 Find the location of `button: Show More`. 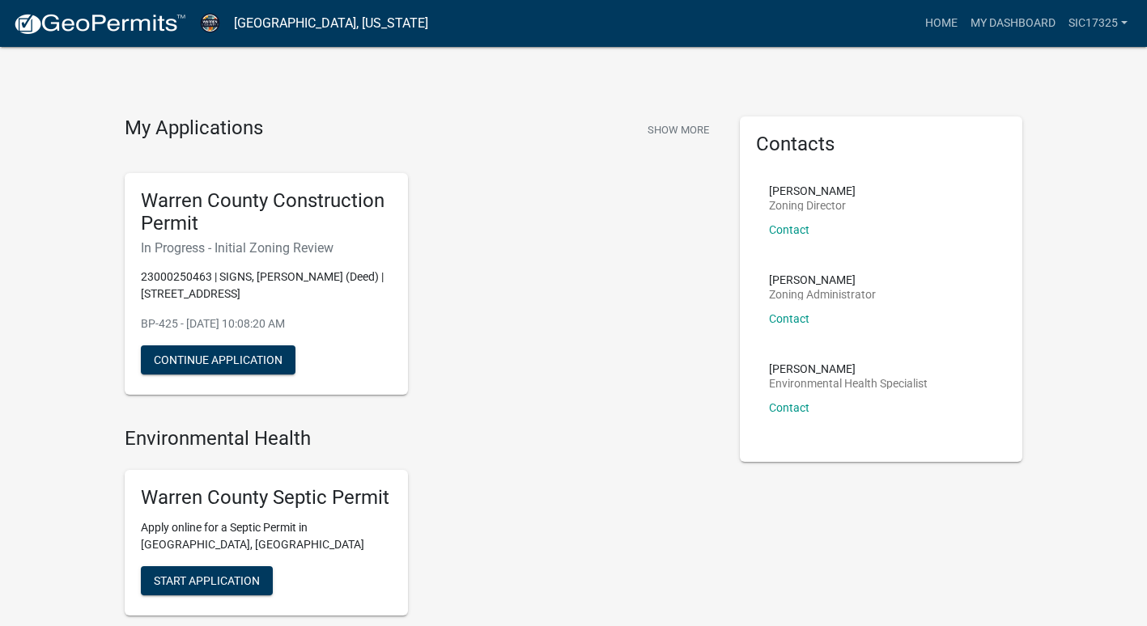

button: Show More is located at coordinates (678, 129).